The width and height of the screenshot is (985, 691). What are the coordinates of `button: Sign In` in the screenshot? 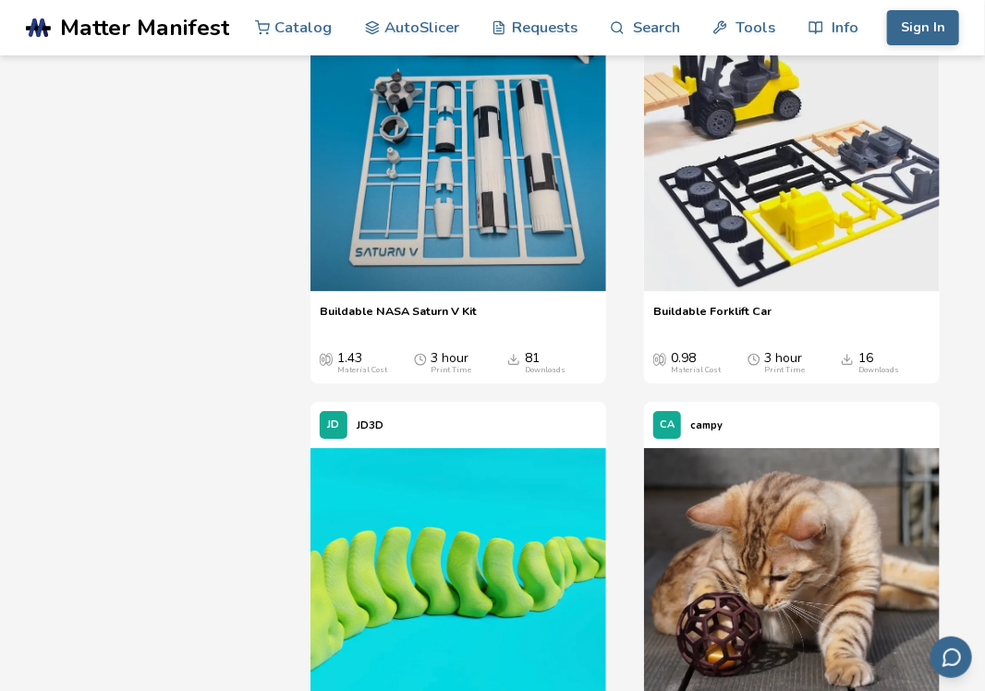 It's located at (923, 28).